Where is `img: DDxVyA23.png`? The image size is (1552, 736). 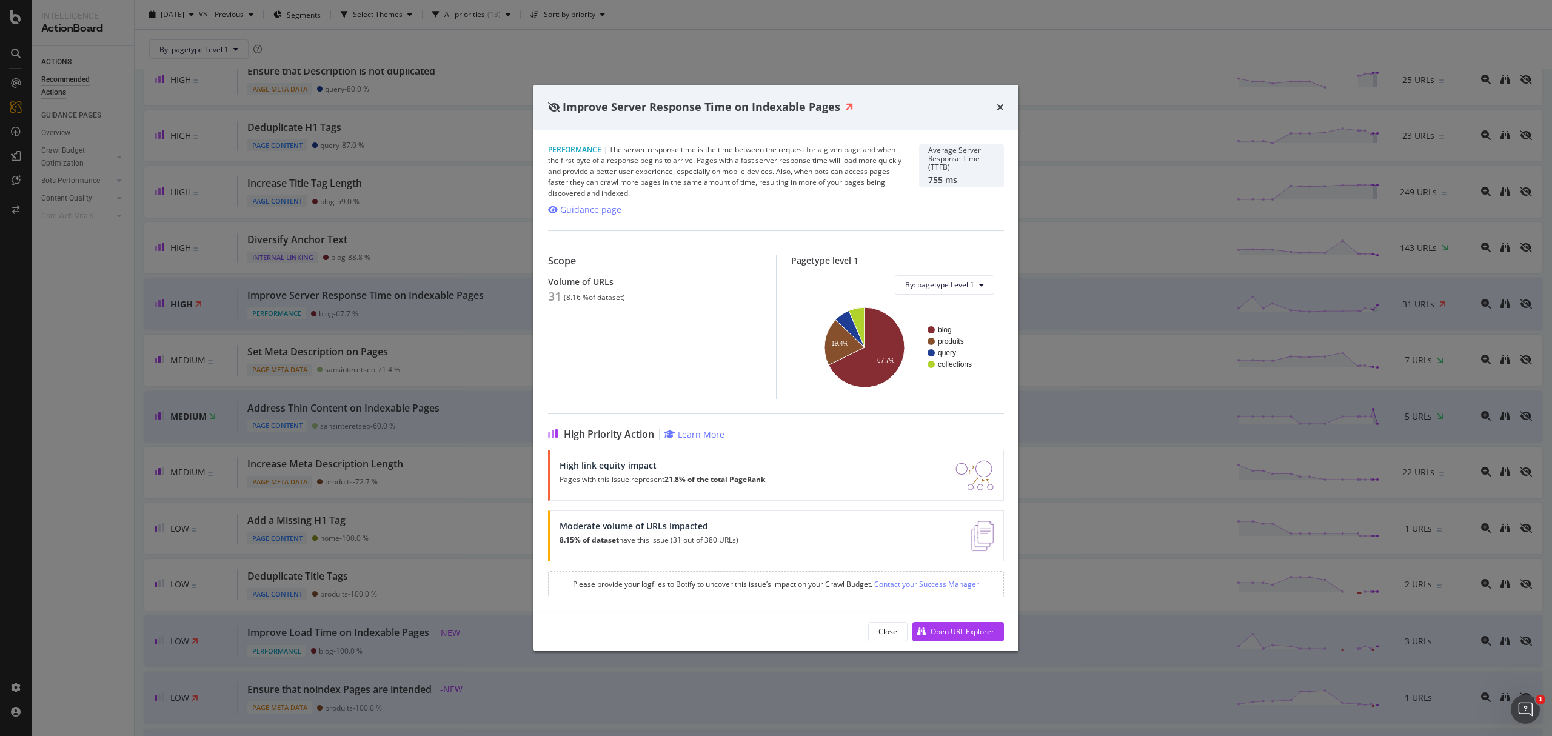 img: DDxVyA23.png is located at coordinates (974, 475).